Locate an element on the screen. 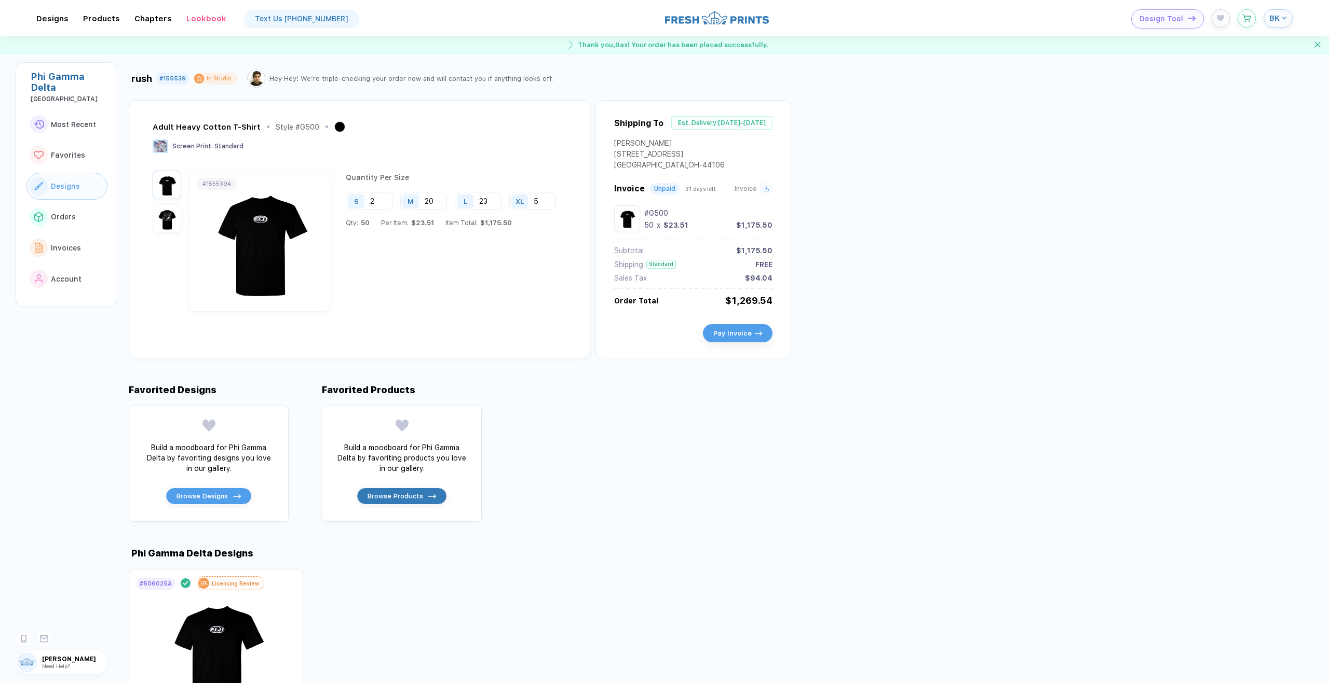  div: Qty: is located at coordinates (358, 223).